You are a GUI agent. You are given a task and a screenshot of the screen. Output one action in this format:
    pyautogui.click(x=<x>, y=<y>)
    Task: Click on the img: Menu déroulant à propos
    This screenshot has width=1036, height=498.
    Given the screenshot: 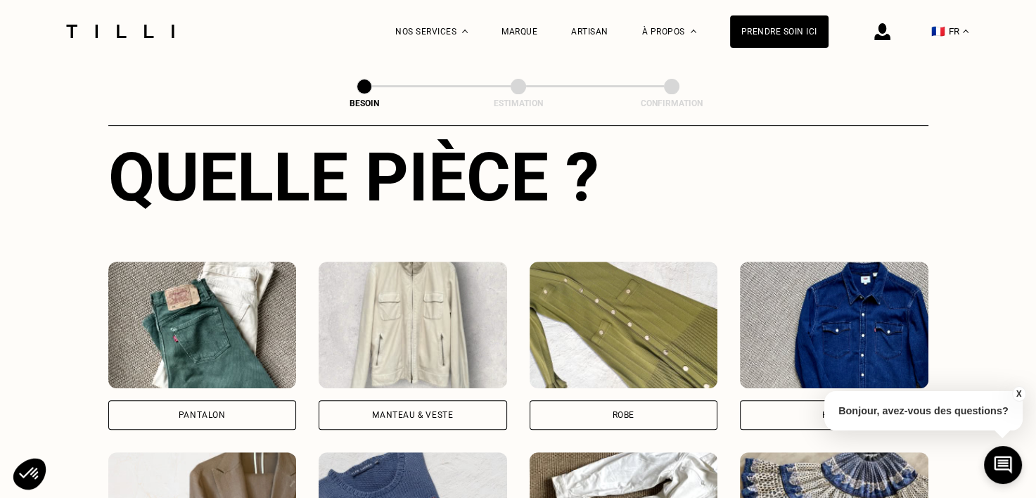 What is the action you would take?
    pyautogui.click(x=694, y=31)
    